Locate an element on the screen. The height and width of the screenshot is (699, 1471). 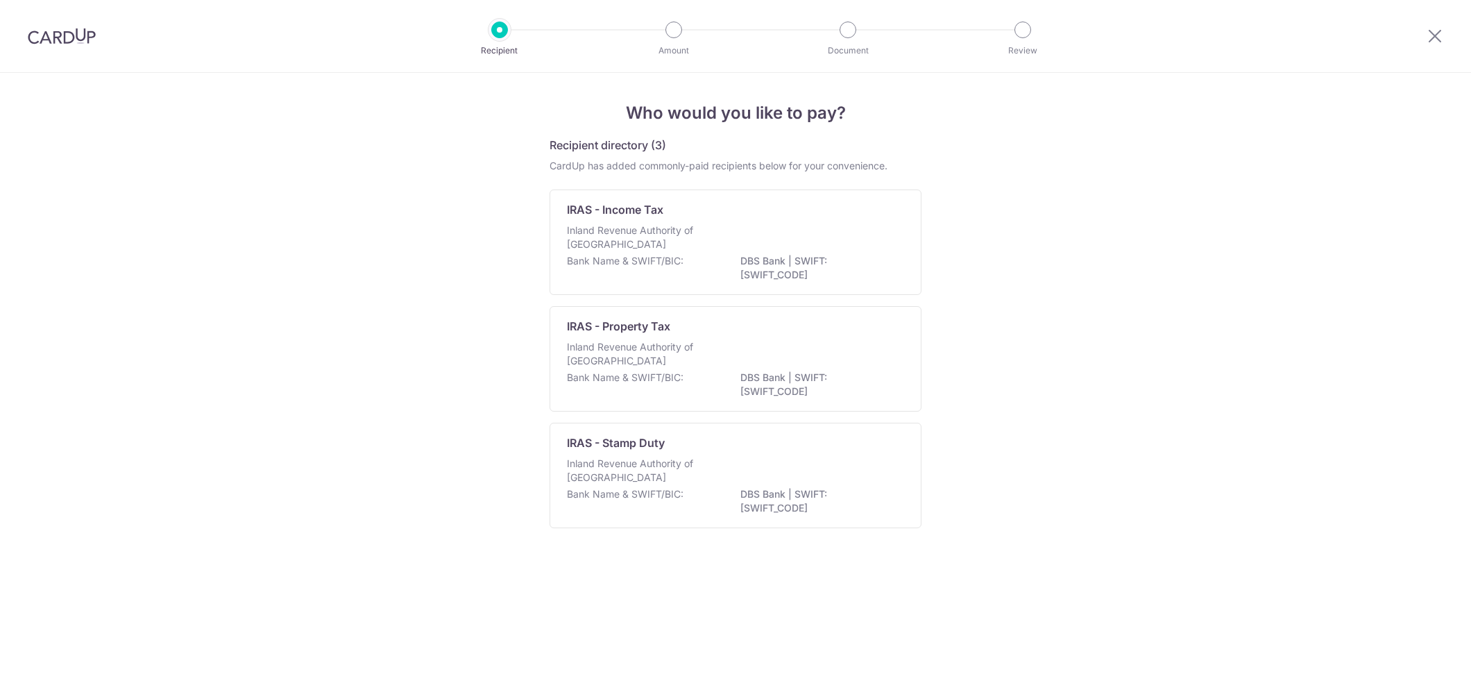
p: Recipient is located at coordinates (500, 51).